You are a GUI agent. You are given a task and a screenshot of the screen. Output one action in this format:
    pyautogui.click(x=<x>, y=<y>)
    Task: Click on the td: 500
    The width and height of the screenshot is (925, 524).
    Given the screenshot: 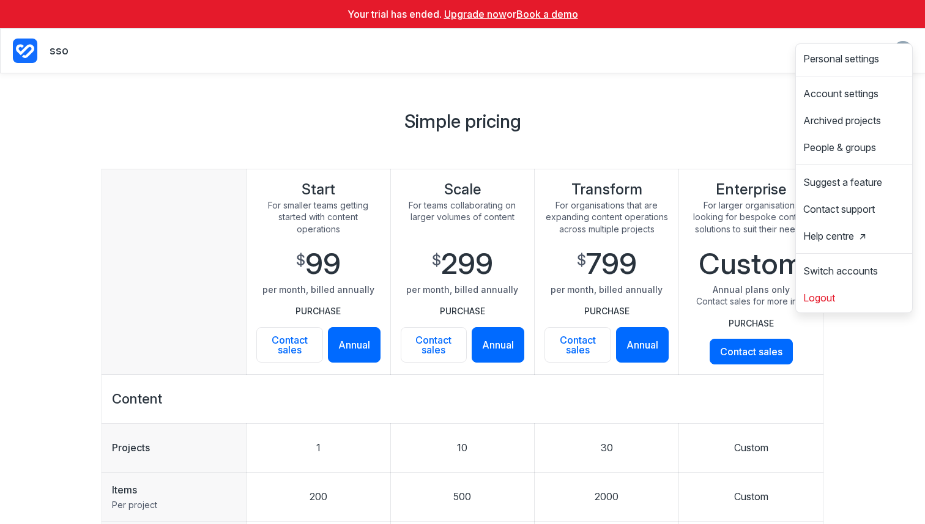 What is the action you would take?
    pyautogui.click(x=463, y=497)
    